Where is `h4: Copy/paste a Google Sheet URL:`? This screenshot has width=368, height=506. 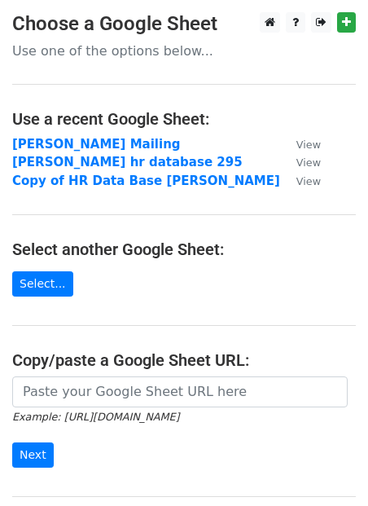
h4: Copy/paste a Google Sheet URL: is located at coordinates (184, 360).